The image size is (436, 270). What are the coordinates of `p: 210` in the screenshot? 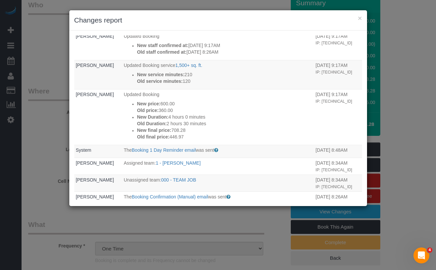 It's located at (225, 75).